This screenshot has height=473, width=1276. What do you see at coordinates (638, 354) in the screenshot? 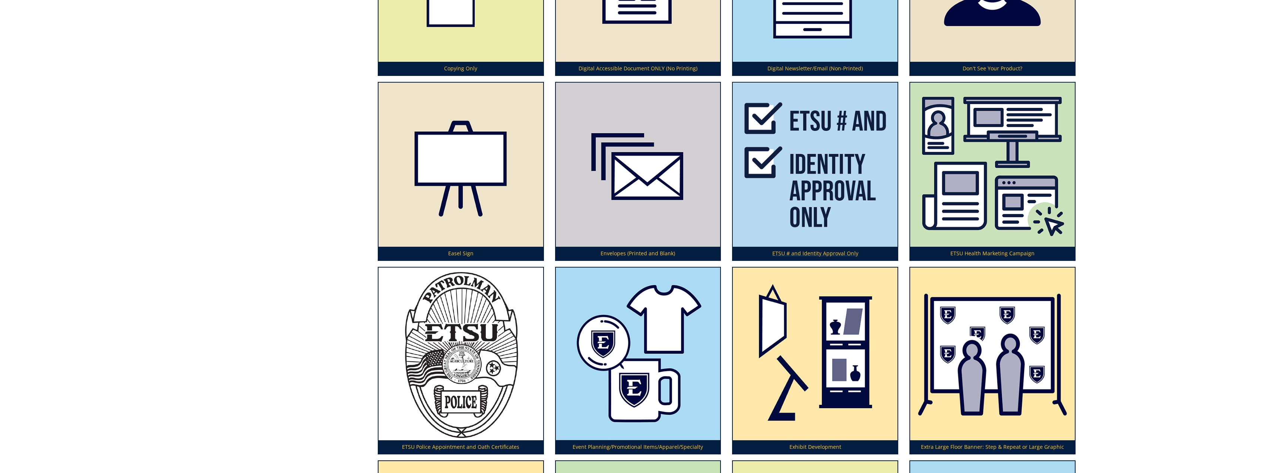
I see `img: promotional%20items%20icon-621cf3f26df267.81791671.png` at bounding box center [638, 354].